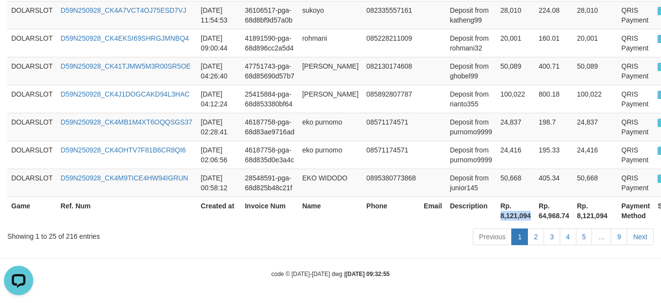 This screenshot has height=303, width=661. I want to click on td: 082335557161, so click(391, 15).